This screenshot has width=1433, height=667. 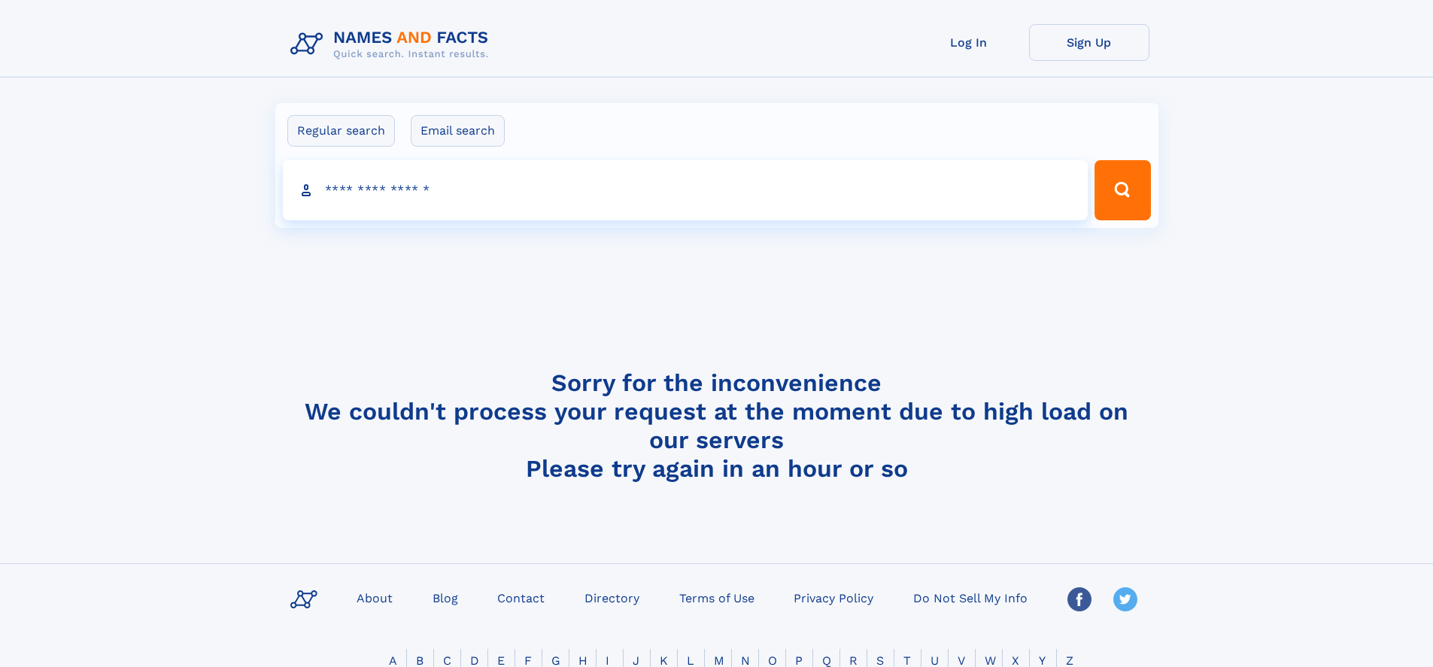 What do you see at coordinates (393, 44) in the screenshot?
I see `img: Logo Names and Facts` at bounding box center [393, 44].